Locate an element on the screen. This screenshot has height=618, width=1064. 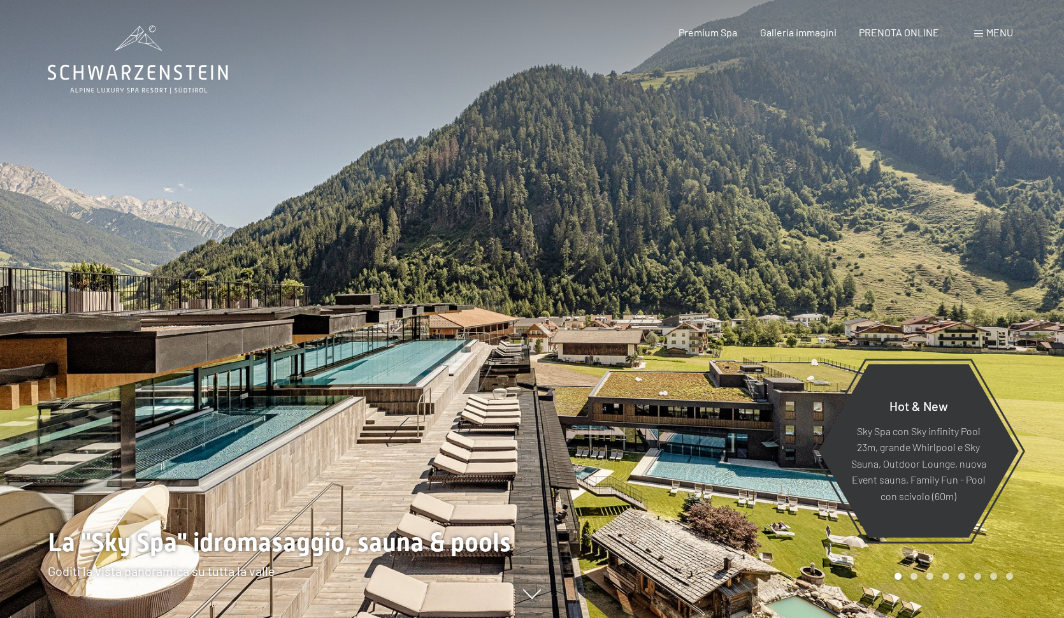
a: PRENOTA ONLINE is located at coordinates (899, 32).